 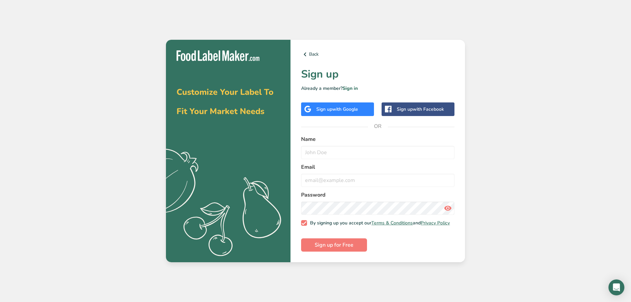 I want to click on span: By signing up you accept our and, so click(x=379, y=223).